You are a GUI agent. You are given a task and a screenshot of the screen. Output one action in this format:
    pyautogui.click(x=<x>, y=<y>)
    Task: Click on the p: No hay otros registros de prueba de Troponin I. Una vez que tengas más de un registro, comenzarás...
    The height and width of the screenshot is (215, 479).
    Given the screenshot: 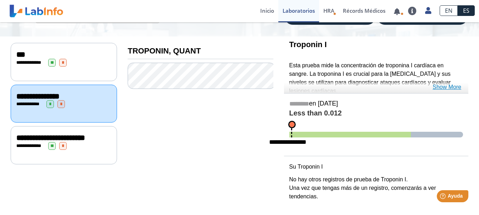 What is the action you would take?
    pyautogui.click(x=376, y=188)
    